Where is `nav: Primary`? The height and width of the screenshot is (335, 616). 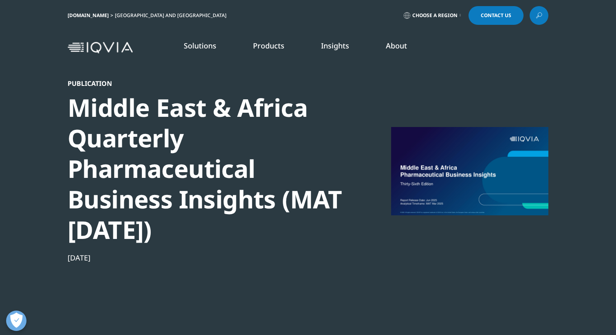 nav: Primary is located at coordinates (342, 48).